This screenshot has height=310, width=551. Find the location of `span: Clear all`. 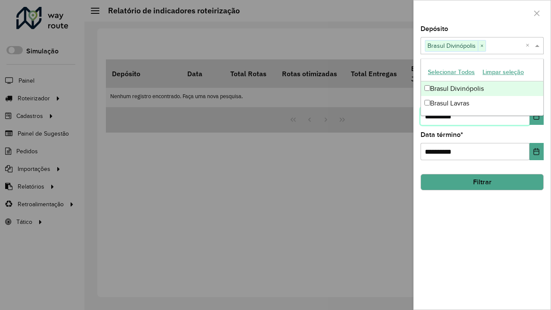

span: Clear all is located at coordinates (529, 46).